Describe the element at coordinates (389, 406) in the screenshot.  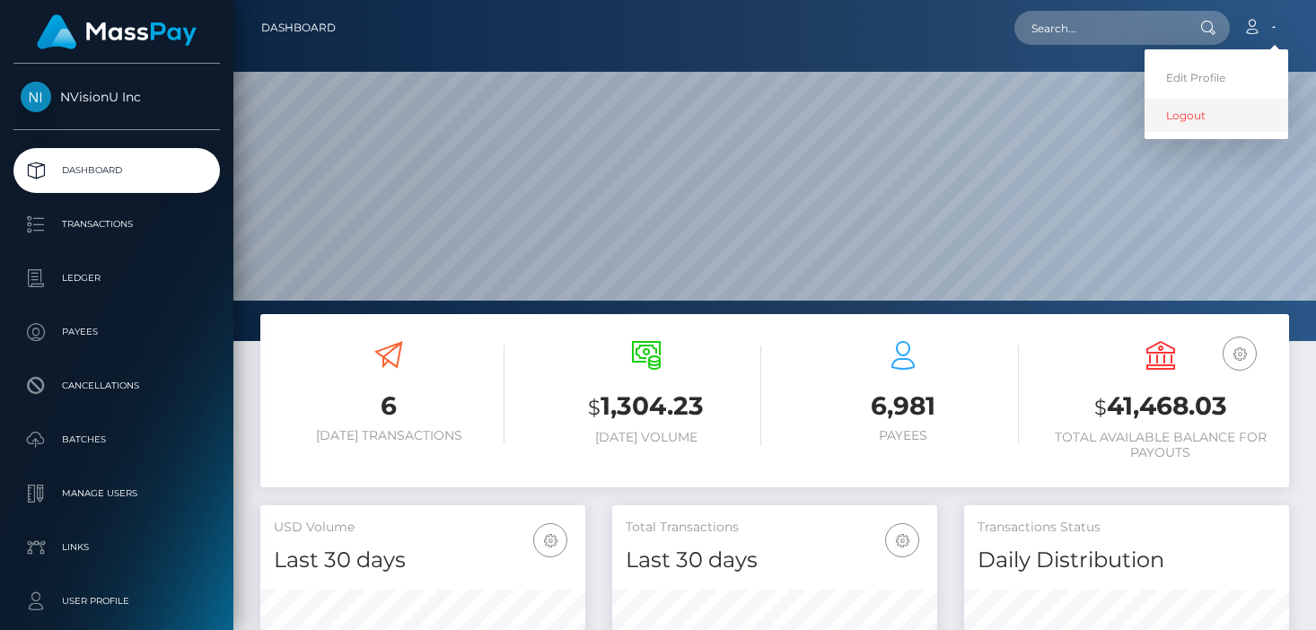
I see `h3: 6` at that location.